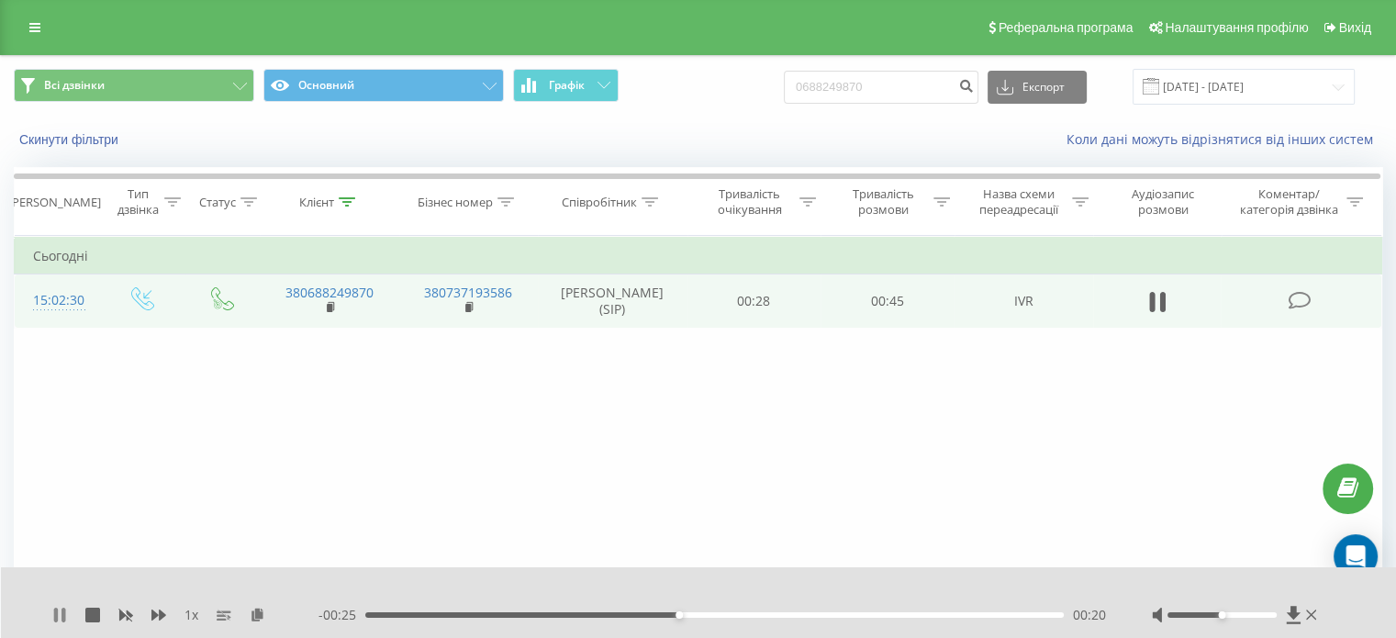 The width and height of the screenshot is (1396, 638). I want to click on button: Графік, so click(565, 85).